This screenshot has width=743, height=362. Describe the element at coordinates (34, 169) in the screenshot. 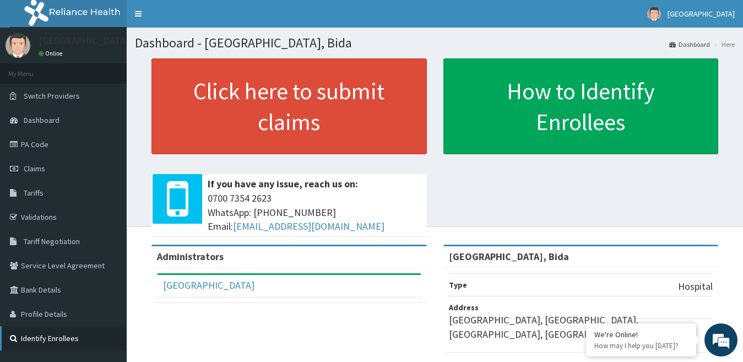

I see `span: Claims` at that location.